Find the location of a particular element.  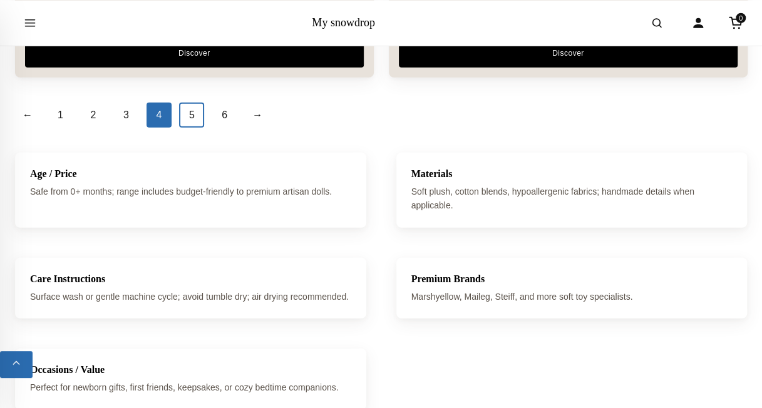

h3: Occasions / Value is located at coordinates (190, 370).